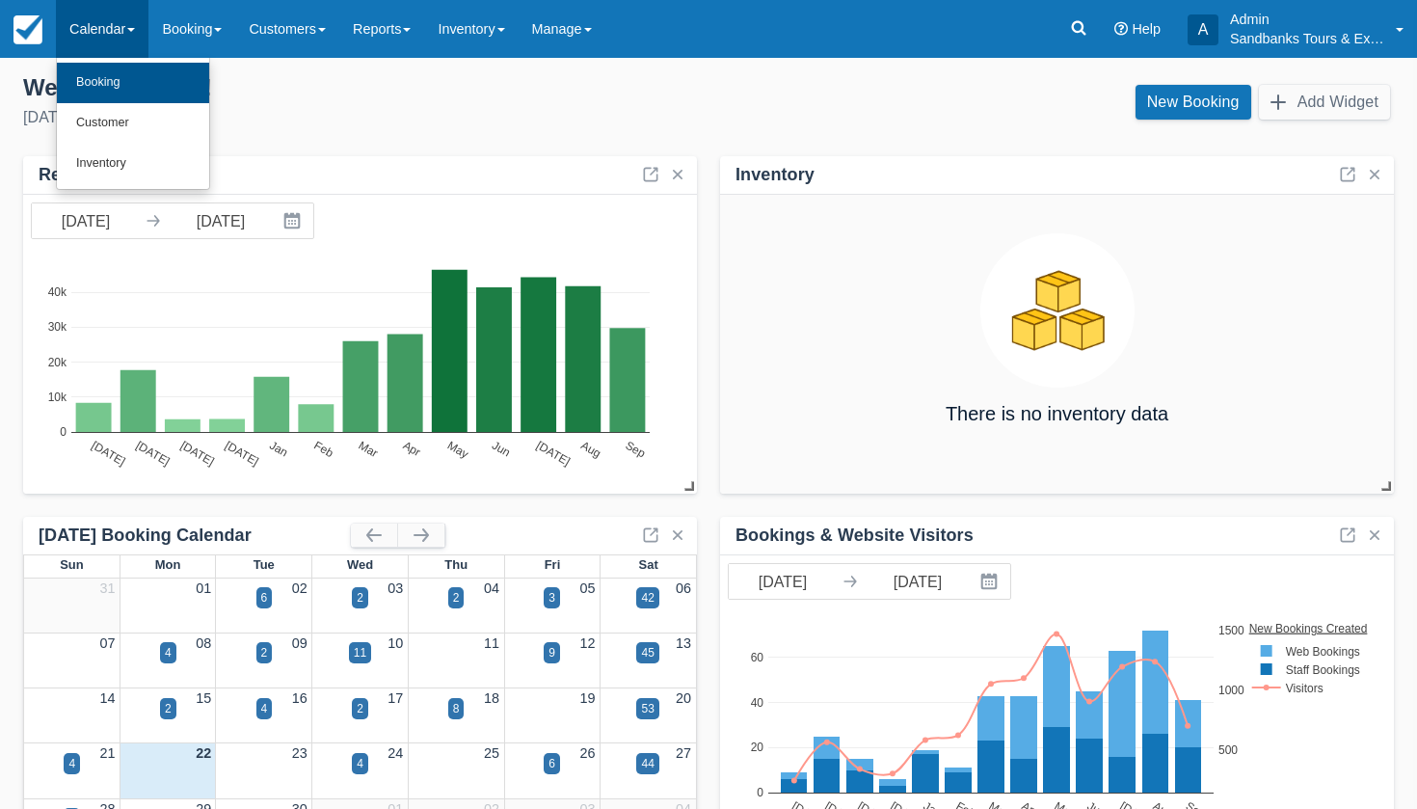 The width and height of the screenshot is (1417, 809). What do you see at coordinates (854, 535) in the screenshot?
I see `div: Bookings & Website Visitors` at bounding box center [854, 535].